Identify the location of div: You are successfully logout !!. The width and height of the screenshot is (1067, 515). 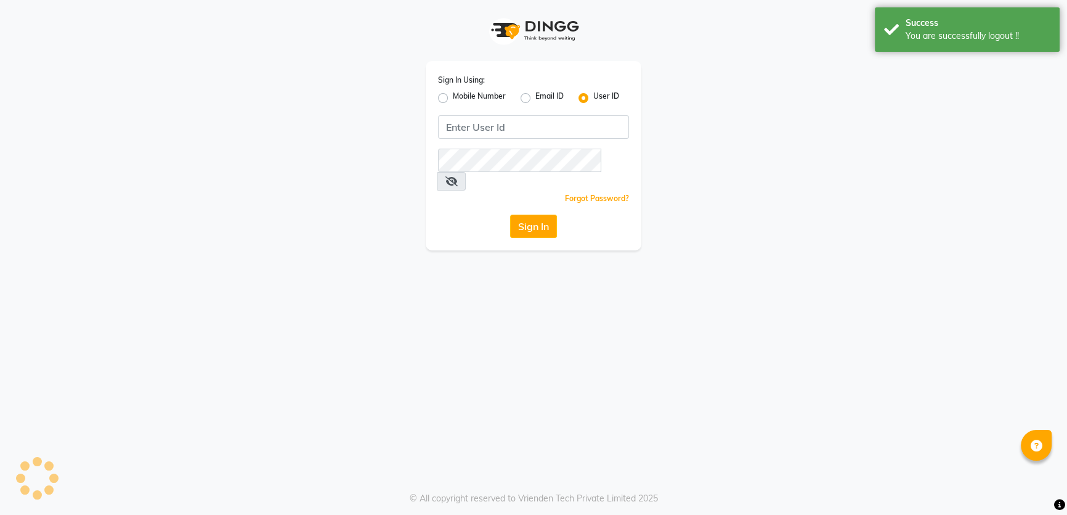
(978, 36).